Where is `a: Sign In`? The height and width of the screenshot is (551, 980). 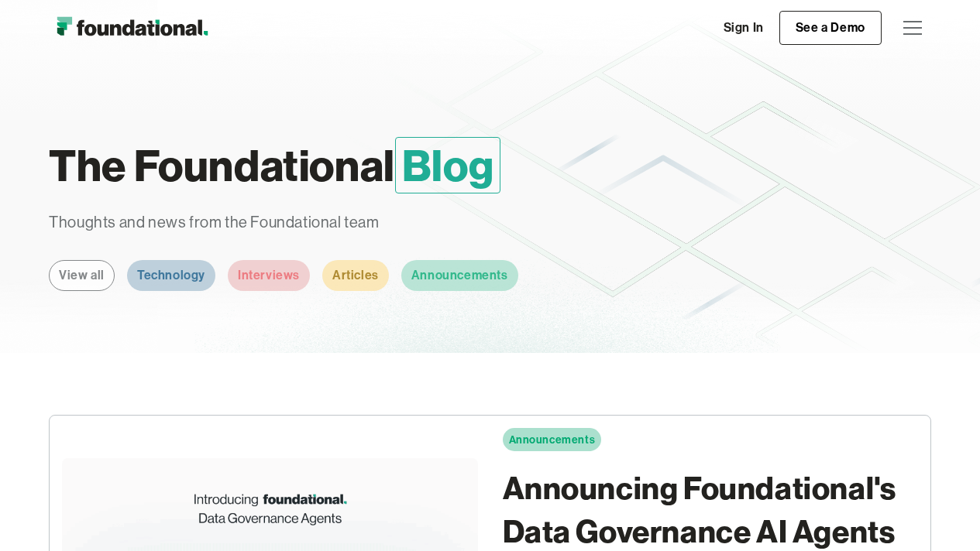
a: Sign In is located at coordinates (743, 28).